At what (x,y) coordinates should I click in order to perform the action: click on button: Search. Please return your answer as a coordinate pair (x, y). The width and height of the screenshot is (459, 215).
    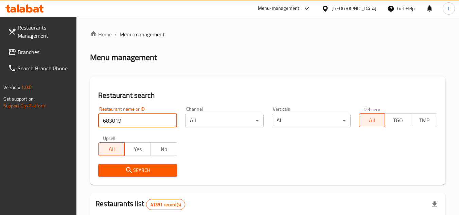
    Looking at the image, I should click on (137, 170).